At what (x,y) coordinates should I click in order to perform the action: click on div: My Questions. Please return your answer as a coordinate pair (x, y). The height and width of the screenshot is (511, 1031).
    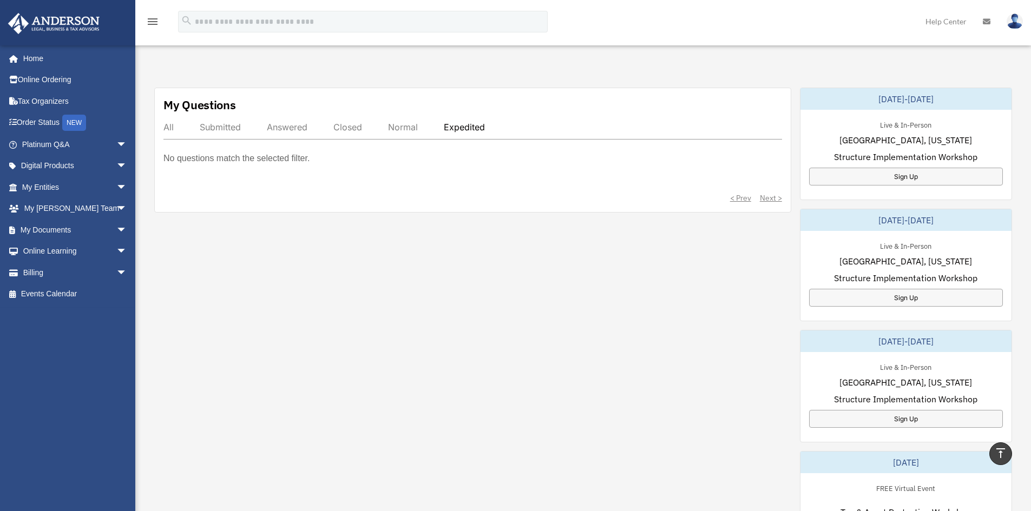
    Looking at the image, I should click on (200, 105).